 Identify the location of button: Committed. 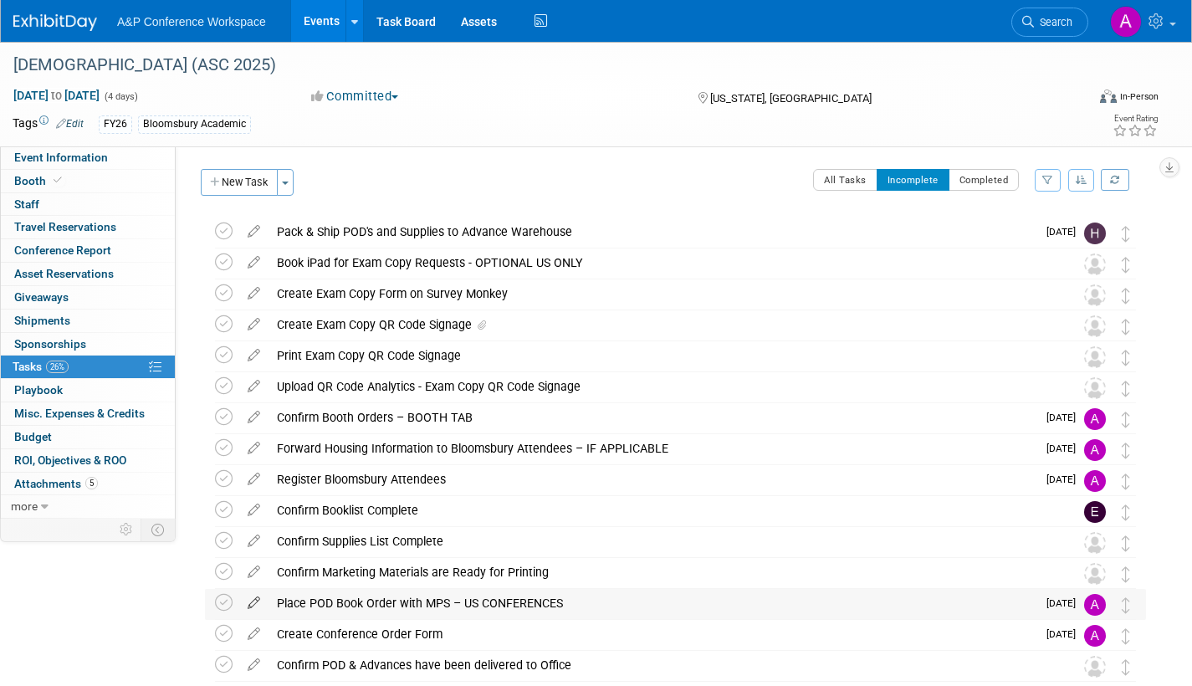
(355, 96).